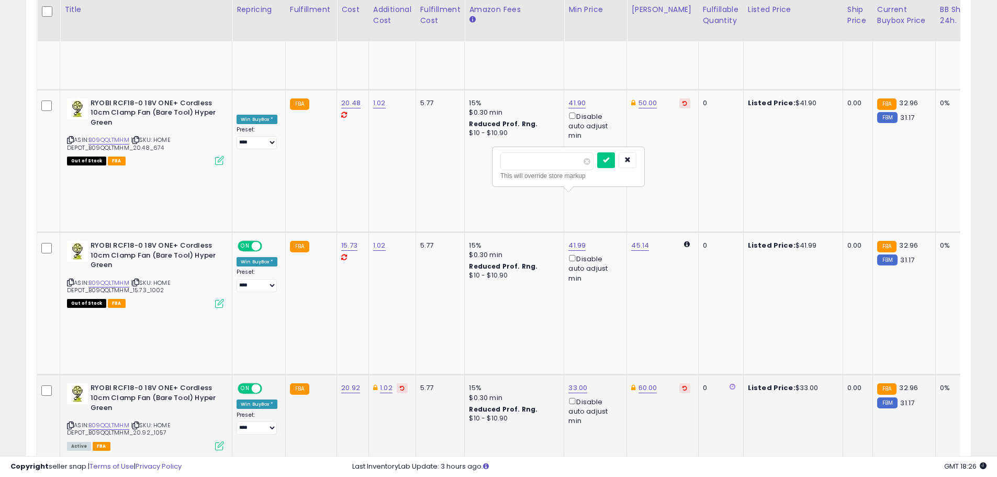  What do you see at coordinates (568, 176) in the screenshot?
I see `div: This will override store markup` at bounding box center [568, 176].